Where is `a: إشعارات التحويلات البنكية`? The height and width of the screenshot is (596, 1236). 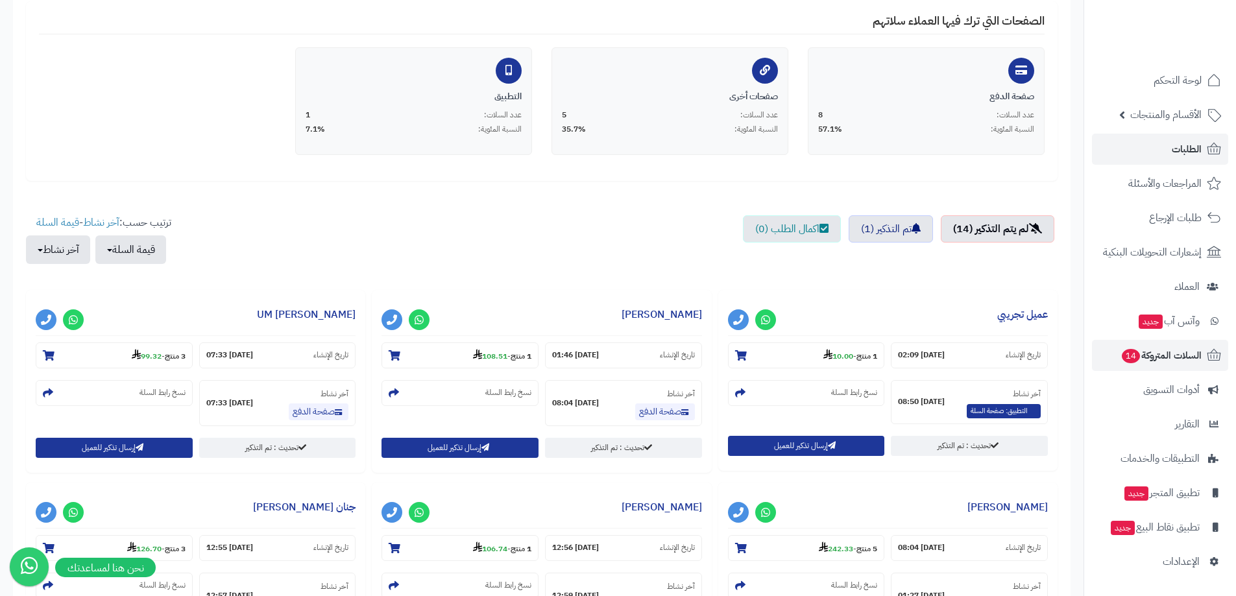
a: إشعارات التحويلات البنكية is located at coordinates (1160, 252).